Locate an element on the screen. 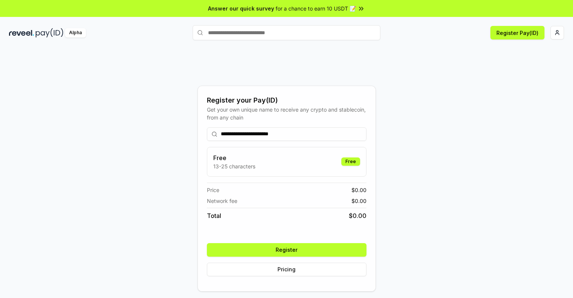 The height and width of the screenshot is (298, 573). div: Alpha is located at coordinates (75, 33).